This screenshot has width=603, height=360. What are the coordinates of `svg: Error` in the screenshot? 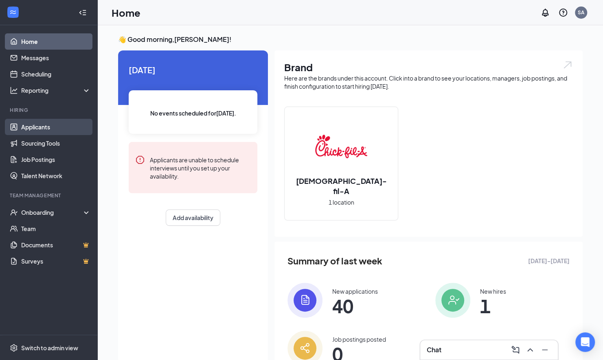 It's located at (140, 160).